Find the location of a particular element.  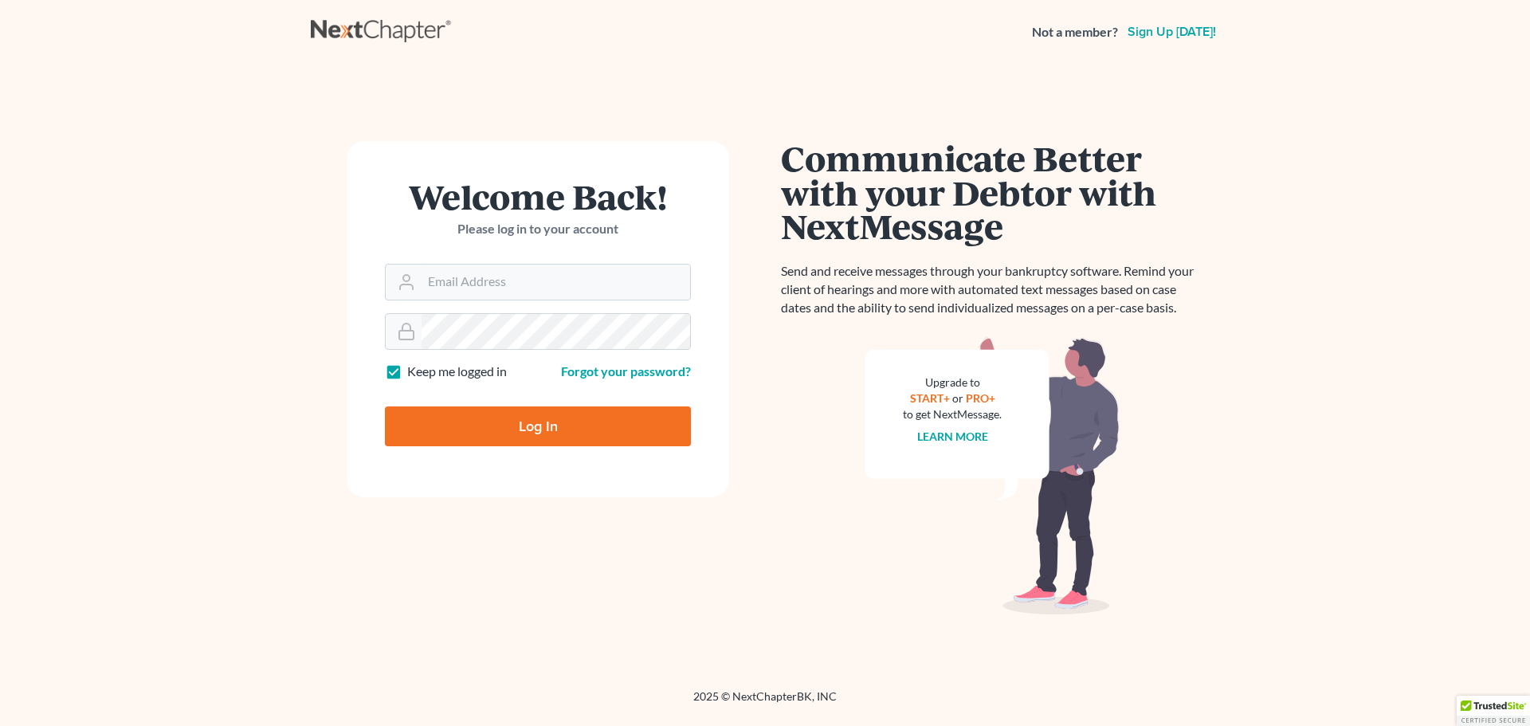

div: TrustedSite Certified is located at coordinates (1494, 711).